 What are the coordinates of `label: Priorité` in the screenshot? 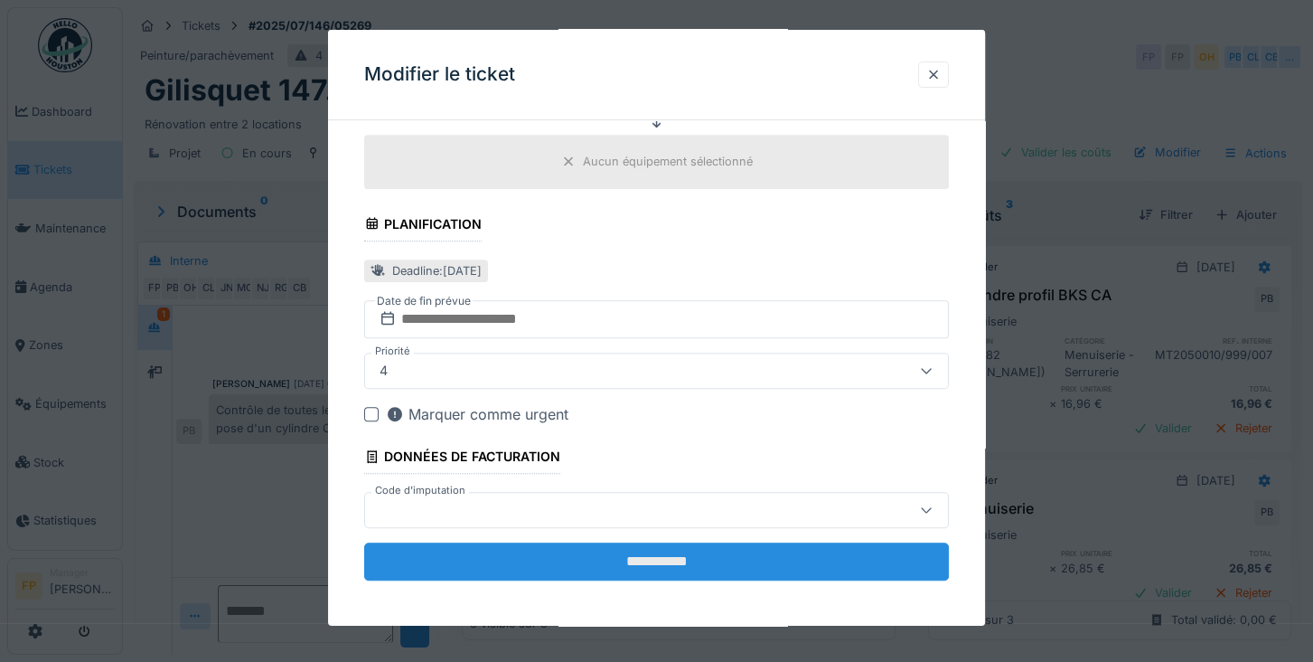 It's located at (392, 351).